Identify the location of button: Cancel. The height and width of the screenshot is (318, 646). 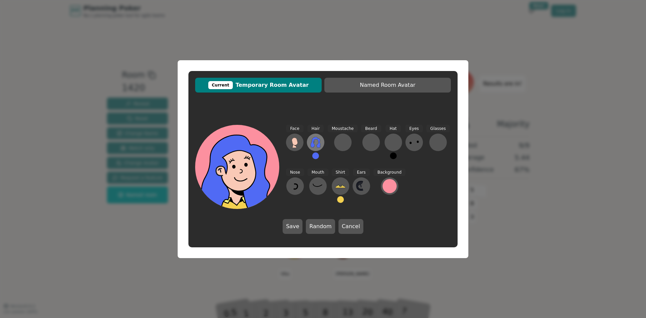
(351, 226).